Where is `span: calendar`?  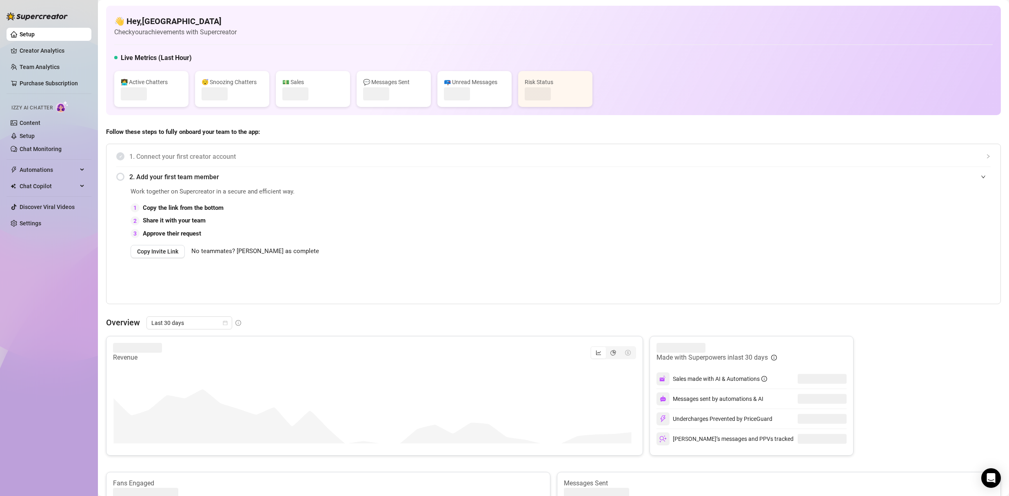 span: calendar is located at coordinates (225, 323).